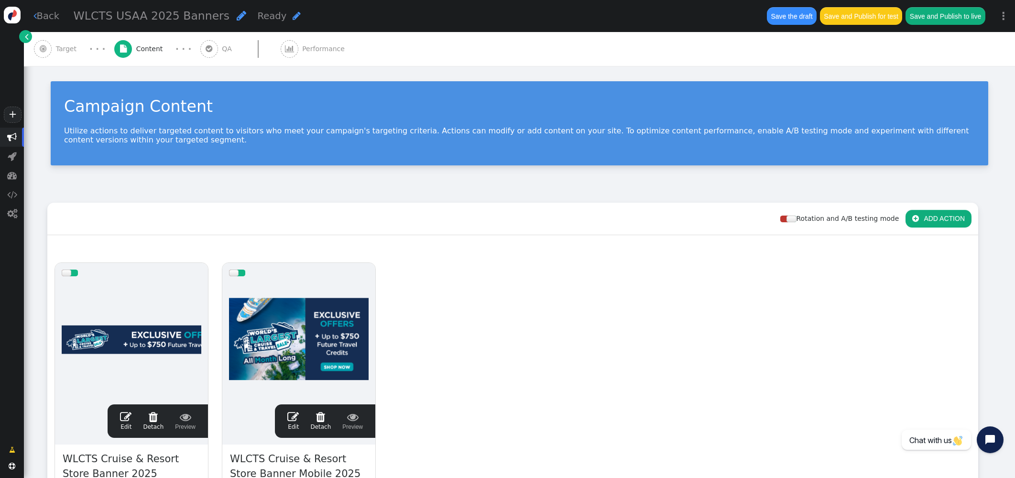  Describe the element at coordinates (12, 15) in the screenshot. I see `img: logo-icon.svg` at that location.